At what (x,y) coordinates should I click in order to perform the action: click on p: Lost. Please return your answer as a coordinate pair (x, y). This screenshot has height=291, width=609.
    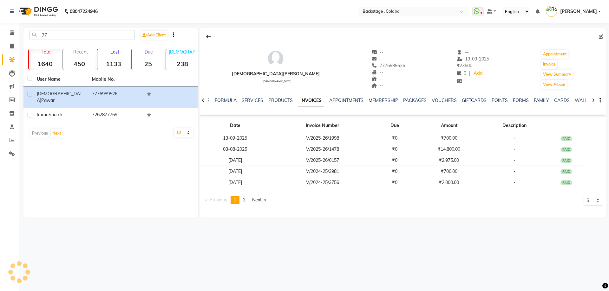
    Looking at the image, I should click on (115, 52).